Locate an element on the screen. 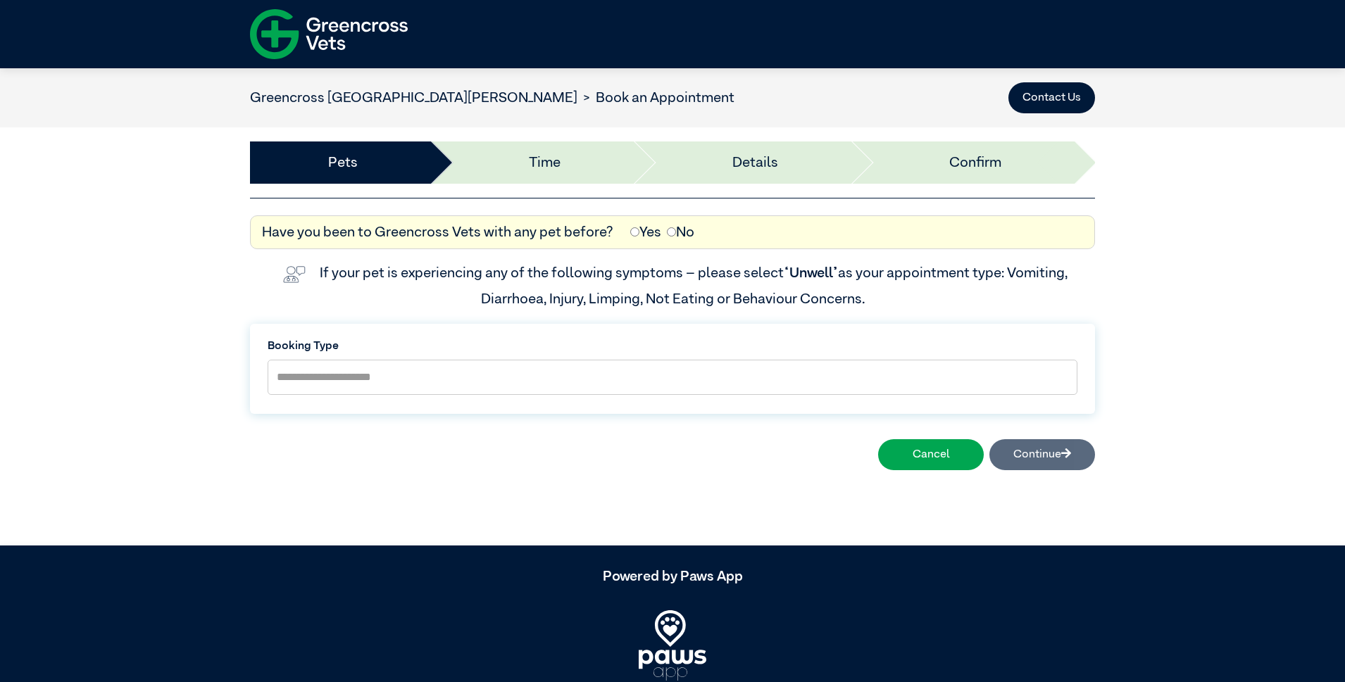 This screenshot has height=682, width=1345. nav: breadcrumb is located at coordinates (492, 98).